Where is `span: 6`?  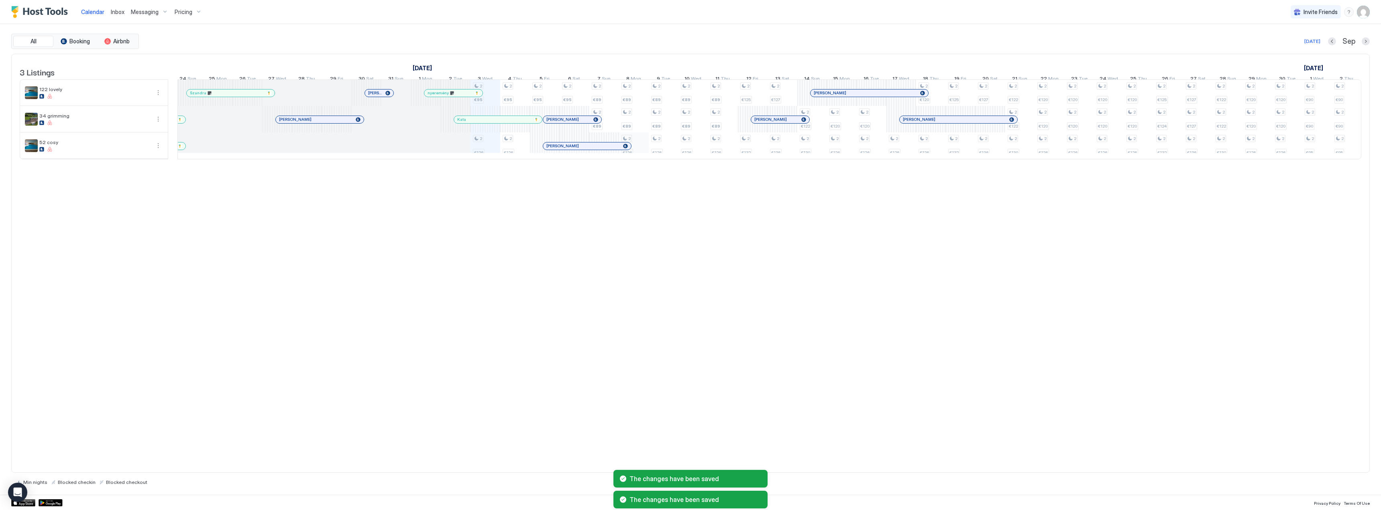 span: 6 is located at coordinates (570, 79).